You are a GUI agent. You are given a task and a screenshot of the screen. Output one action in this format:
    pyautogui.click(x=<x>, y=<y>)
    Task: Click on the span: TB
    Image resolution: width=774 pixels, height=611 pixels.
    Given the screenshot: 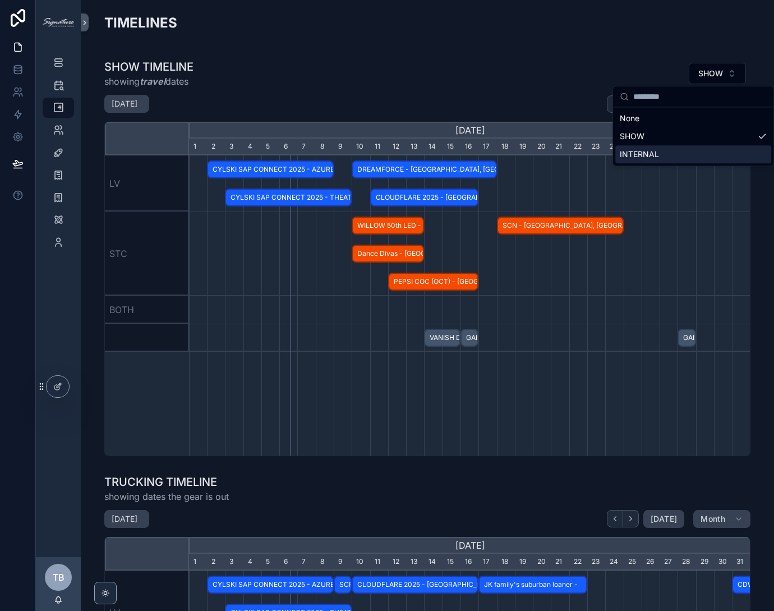 What is the action you would take?
    pyautogui.click(x=58, y=577)
    